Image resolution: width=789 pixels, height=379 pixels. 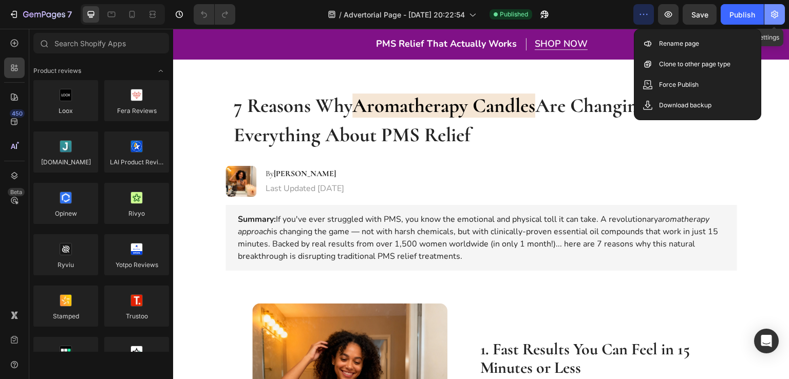 What do you see at coordinates (17, 114) in the screenshot?
I see `div: 450` at bounding box center [17, 114].